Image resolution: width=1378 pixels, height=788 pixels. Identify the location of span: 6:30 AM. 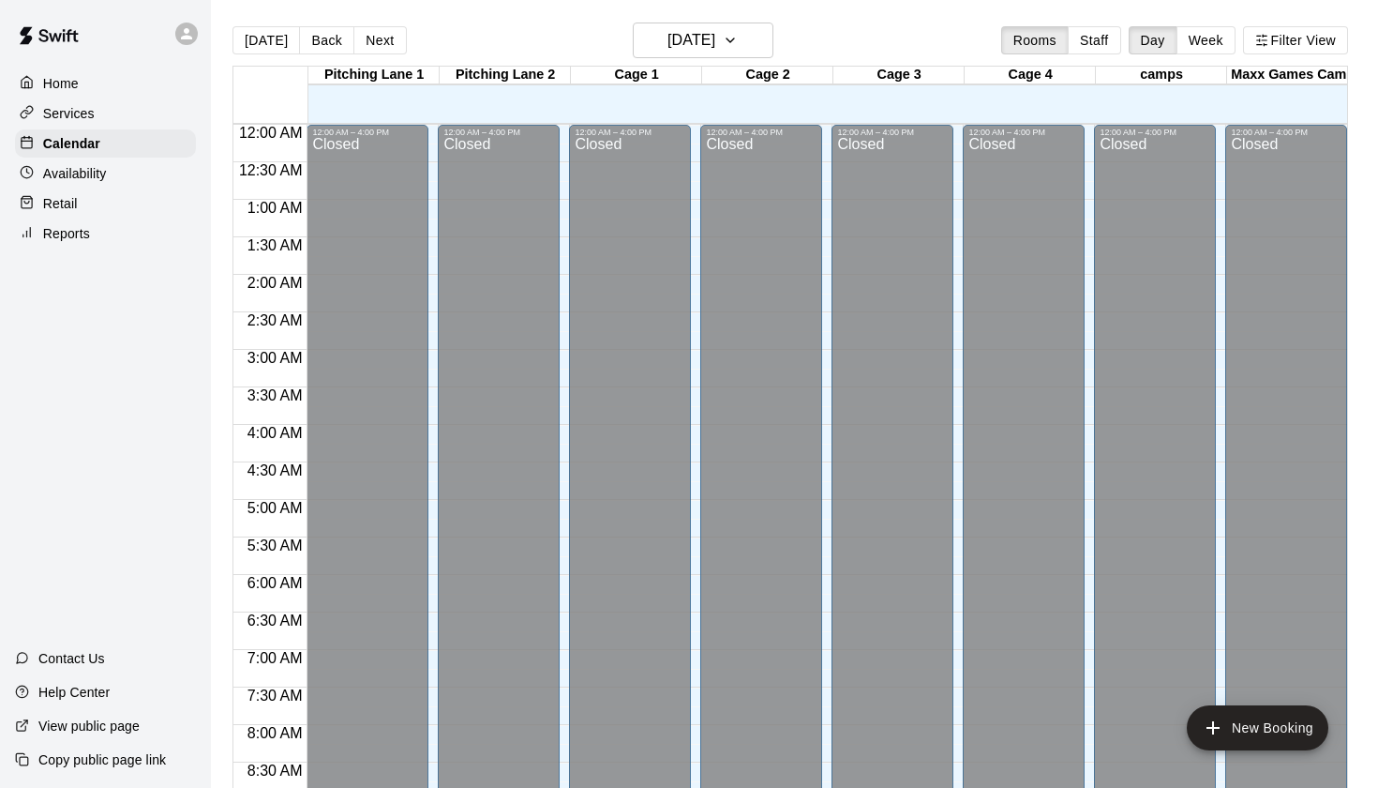
(275, 620).